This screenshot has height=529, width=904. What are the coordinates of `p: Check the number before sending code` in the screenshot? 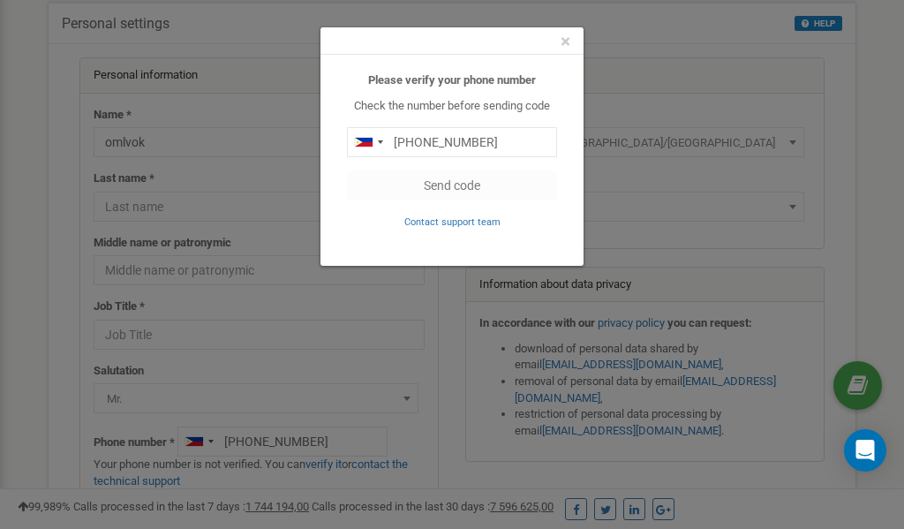 It's located at (452, 106).